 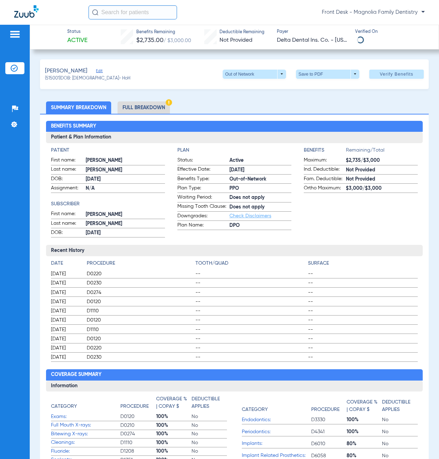 What do you see at coordinates (203, 170) in the screenshot?
I see `span: Effective Date:` at bounding box center [203, 170].